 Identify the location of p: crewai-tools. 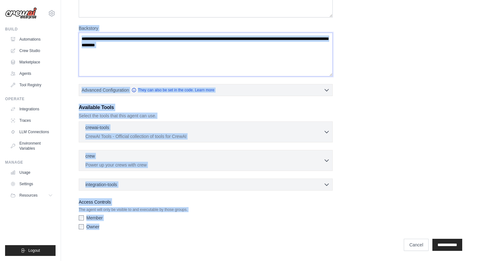
(97, 128).